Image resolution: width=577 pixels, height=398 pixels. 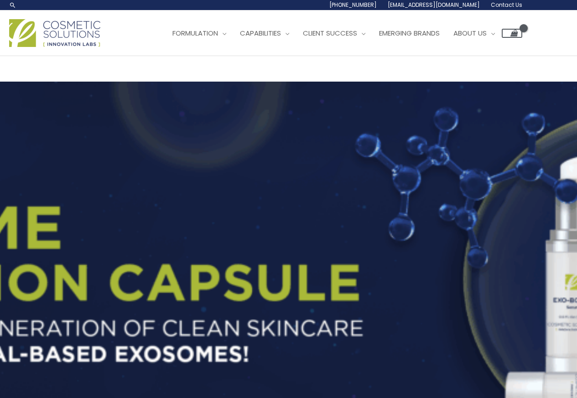 What do you see at coordinates (470, 33) in the screenshot?
I see `span: About Us` at bounding box center [470, 33].